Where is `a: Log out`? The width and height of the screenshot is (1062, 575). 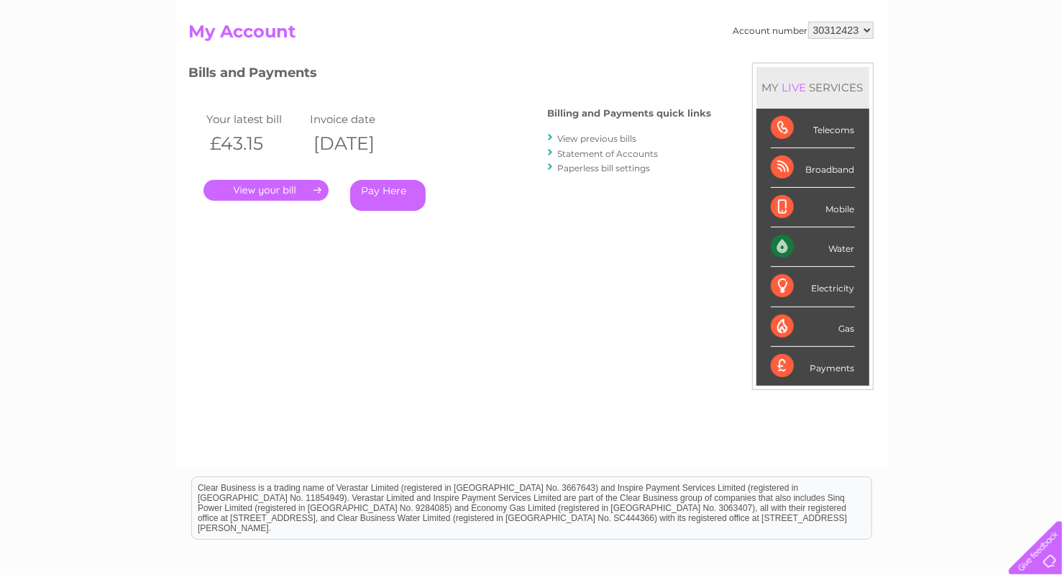
a: Log out is located at coordinates (1031, 66).